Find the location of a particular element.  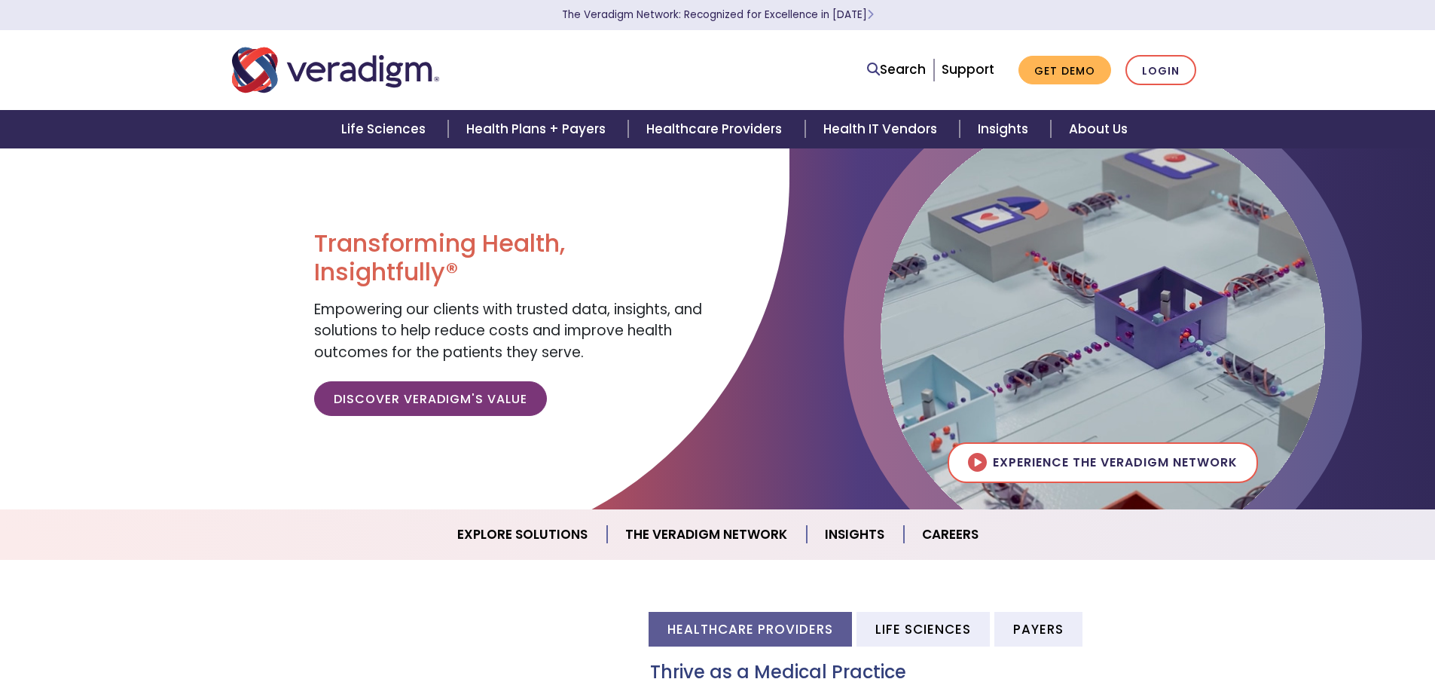

a: About Us is located at coordinates (1098, 129).